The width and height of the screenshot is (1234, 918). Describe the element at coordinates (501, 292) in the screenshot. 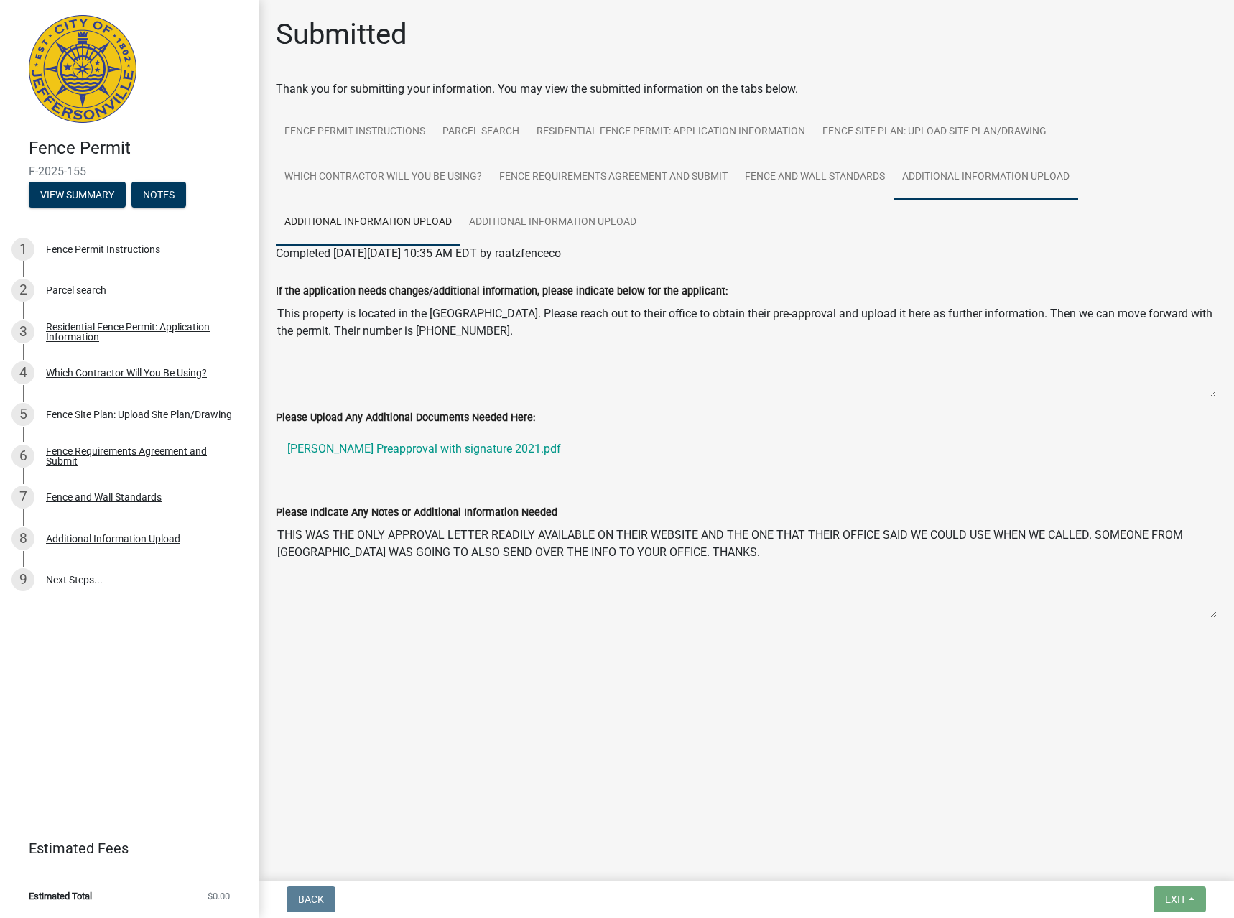

I see `label: If the application needs changes/additional information, please indicate below for the applicant:` at that location.